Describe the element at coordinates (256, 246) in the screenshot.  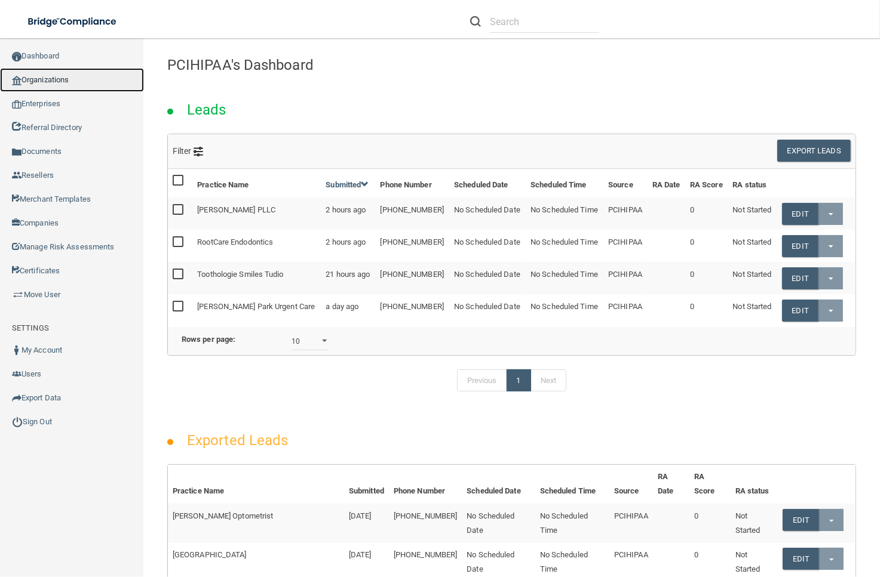
I see `td: RootCare Endodontics` at that location.